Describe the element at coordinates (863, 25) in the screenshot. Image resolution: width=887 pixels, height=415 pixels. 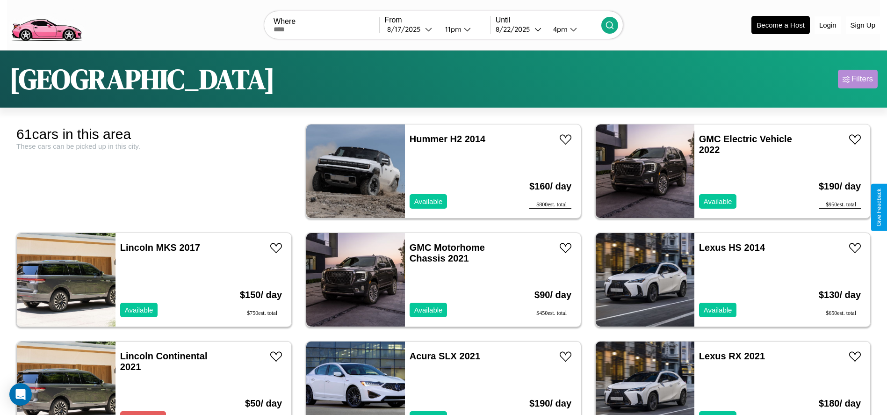
I see `button: Sign Up` at that location.